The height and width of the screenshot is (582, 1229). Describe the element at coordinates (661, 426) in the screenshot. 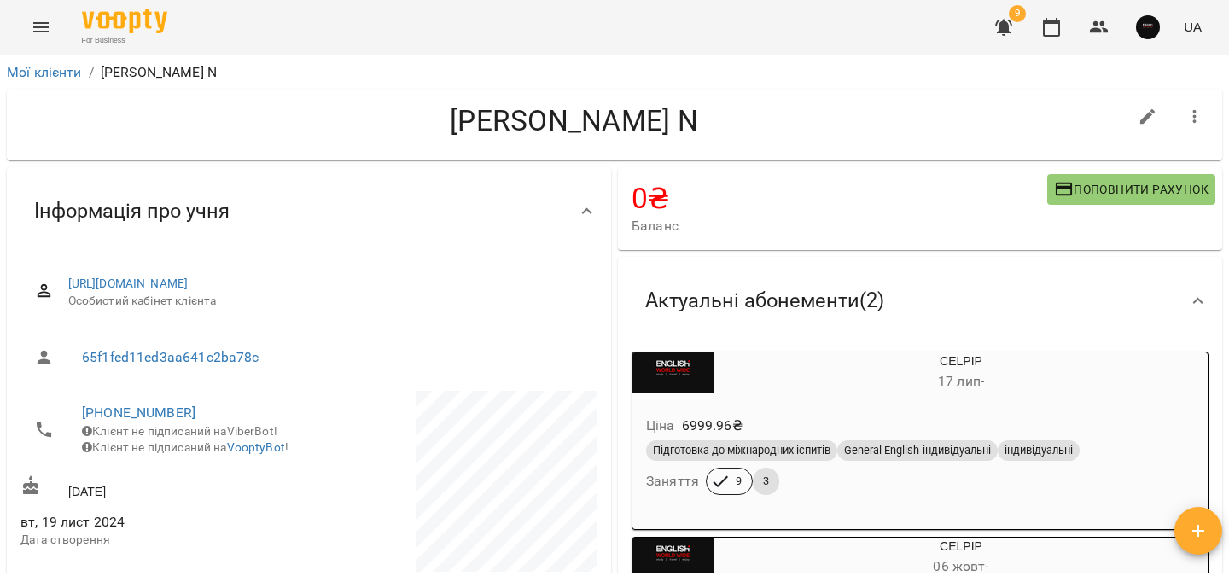

I see `h6: Ціна` at that location.